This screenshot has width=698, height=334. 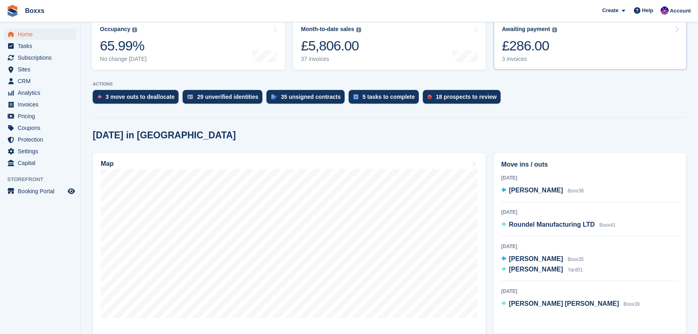 I want to click on span: Yard01, so click(x=575, y=270).